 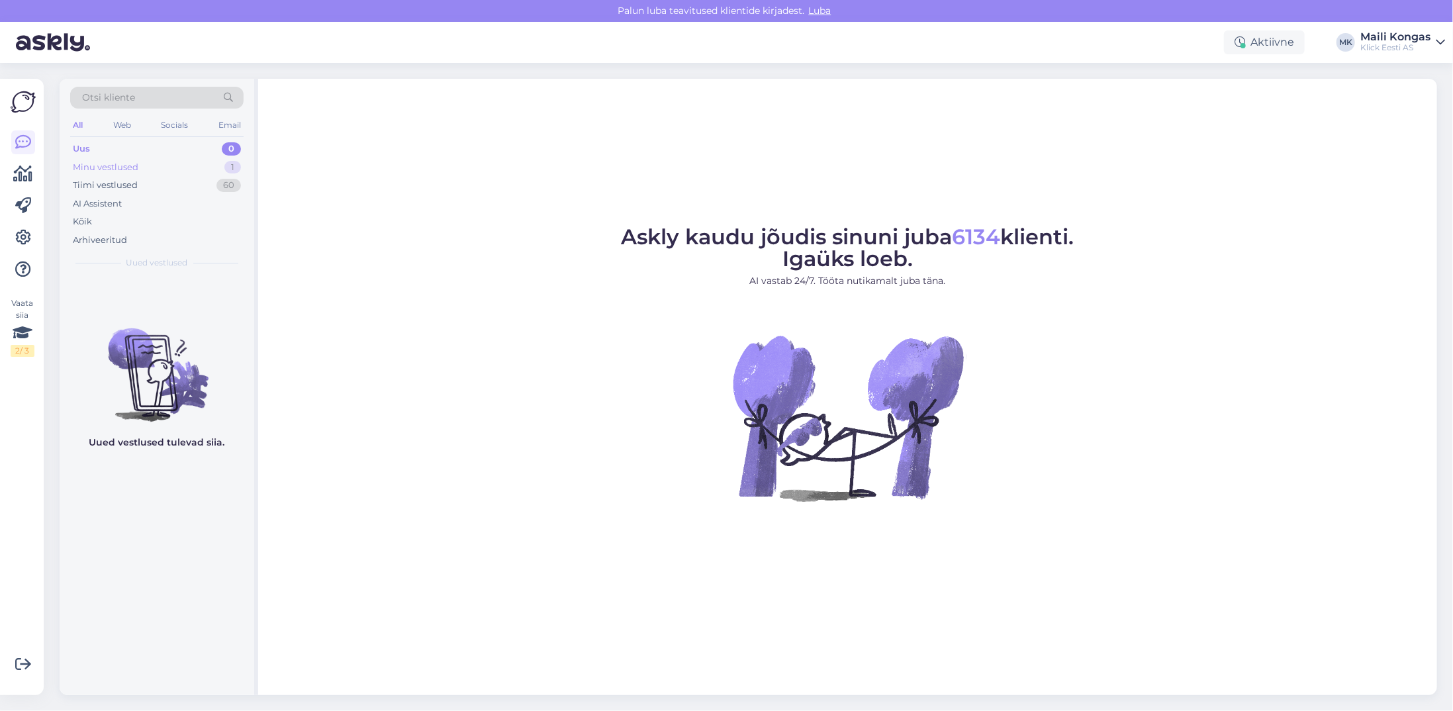 What do you see at coordinates (23, 327) in the screenshot?
I see `div: Vaata siia` at bounding box center [23, 327].